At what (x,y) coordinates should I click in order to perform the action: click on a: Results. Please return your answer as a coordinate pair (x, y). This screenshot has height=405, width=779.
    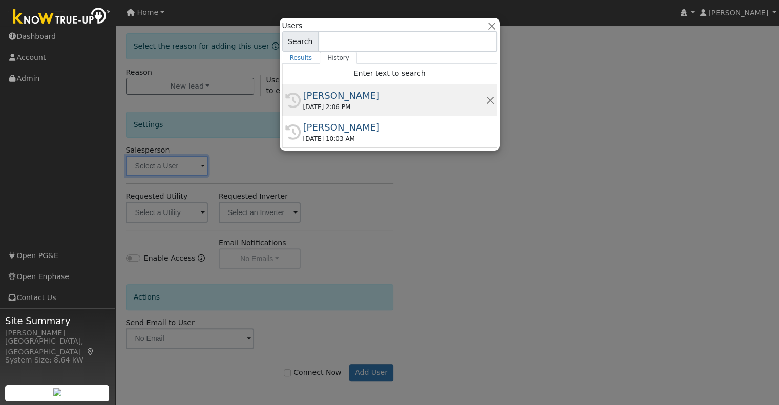
    Looking at the image, I should click on (301, 58).